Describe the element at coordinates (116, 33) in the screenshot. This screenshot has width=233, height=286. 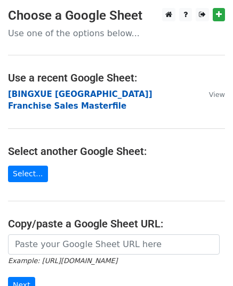
I see `p: Use one of the options below...` at that location.